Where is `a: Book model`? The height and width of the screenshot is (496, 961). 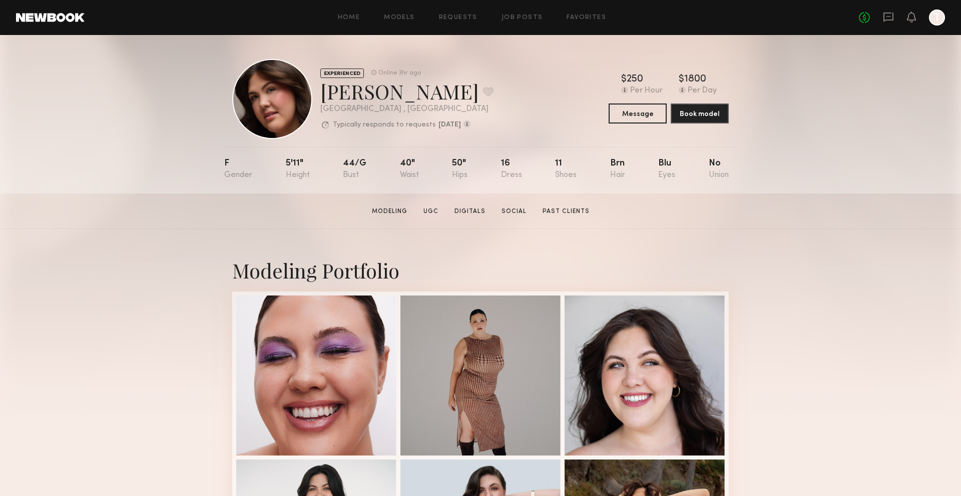
a: Book model is located at coordinates (700, 114).